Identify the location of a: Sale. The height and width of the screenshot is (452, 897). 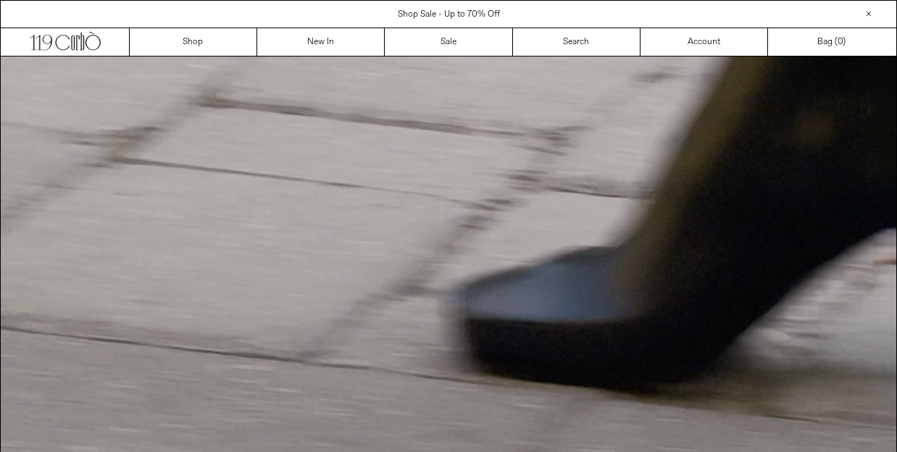
(449, 42).